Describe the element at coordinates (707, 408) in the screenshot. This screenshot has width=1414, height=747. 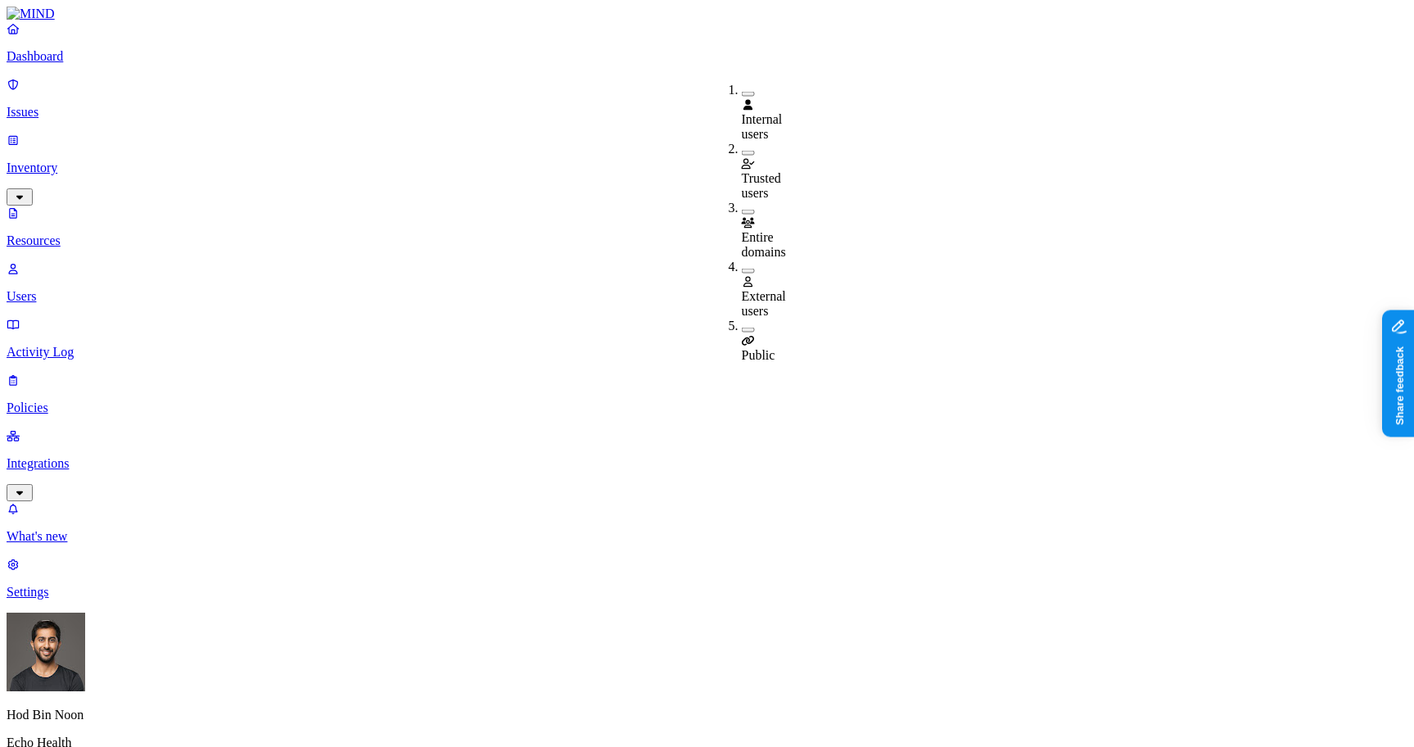
I see `p: Policies` at that location.